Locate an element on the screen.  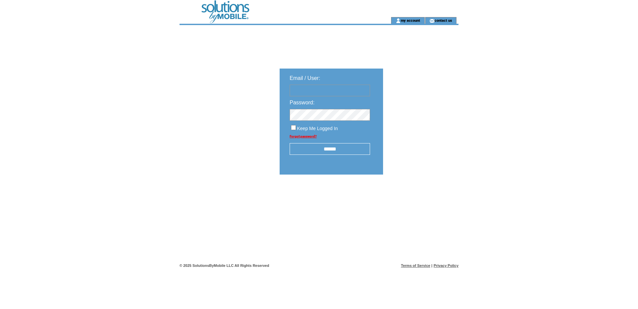
a: Privacy Policy is located at coordinates (446, 265).